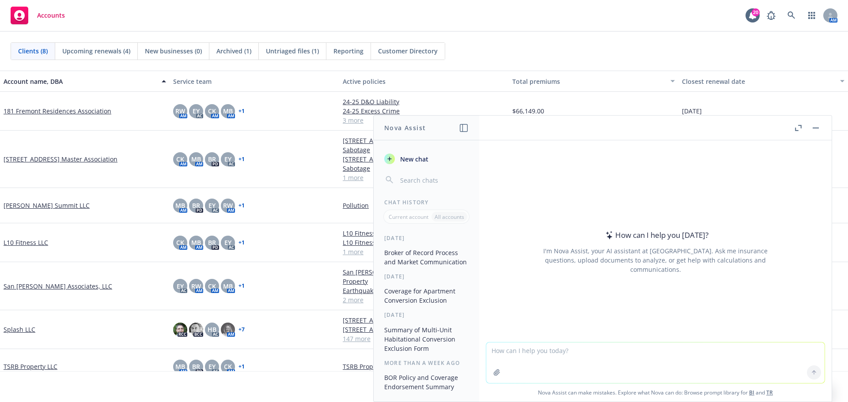 The width and height of the screenshot is (848, 402). I want to click on button: New chat, so click(426, 159).